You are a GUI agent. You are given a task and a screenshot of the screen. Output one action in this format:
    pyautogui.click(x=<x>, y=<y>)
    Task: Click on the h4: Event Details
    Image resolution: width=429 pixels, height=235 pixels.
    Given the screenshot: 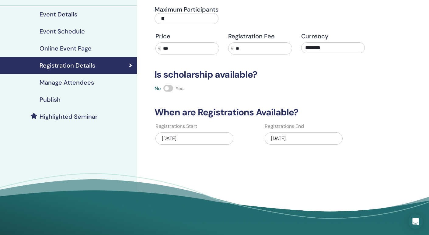 What is the action you would take?
    pyautogui.click(x=58, y=14)
    